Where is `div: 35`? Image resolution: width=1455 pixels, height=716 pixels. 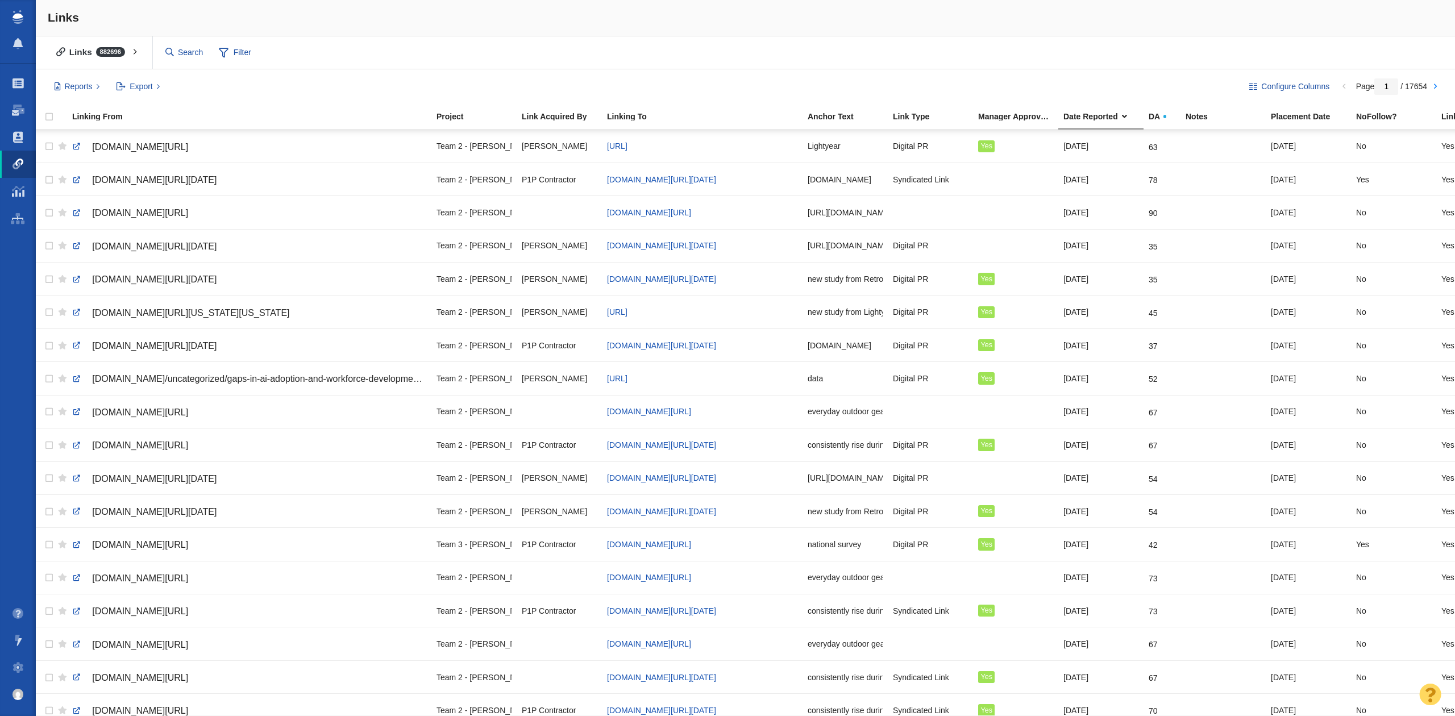 div: 35 is located at coordinates (1153, 243).